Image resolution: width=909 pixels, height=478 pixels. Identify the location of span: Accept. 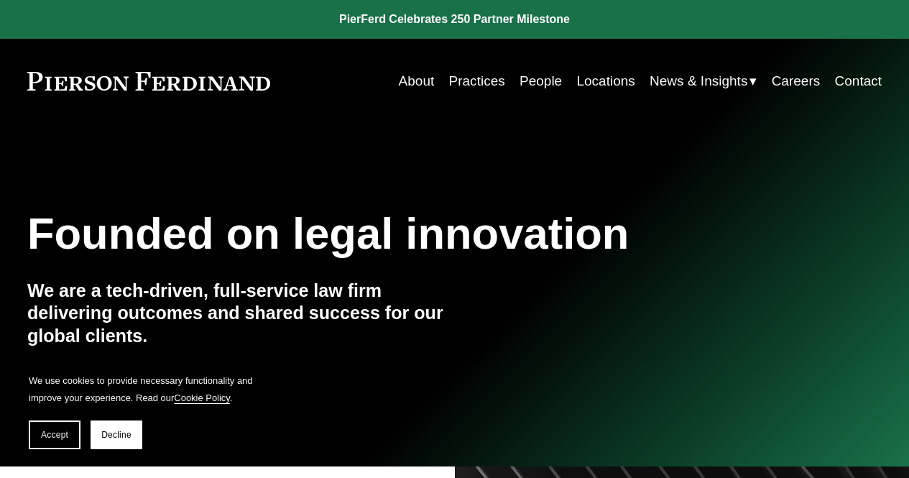
(55, 435).